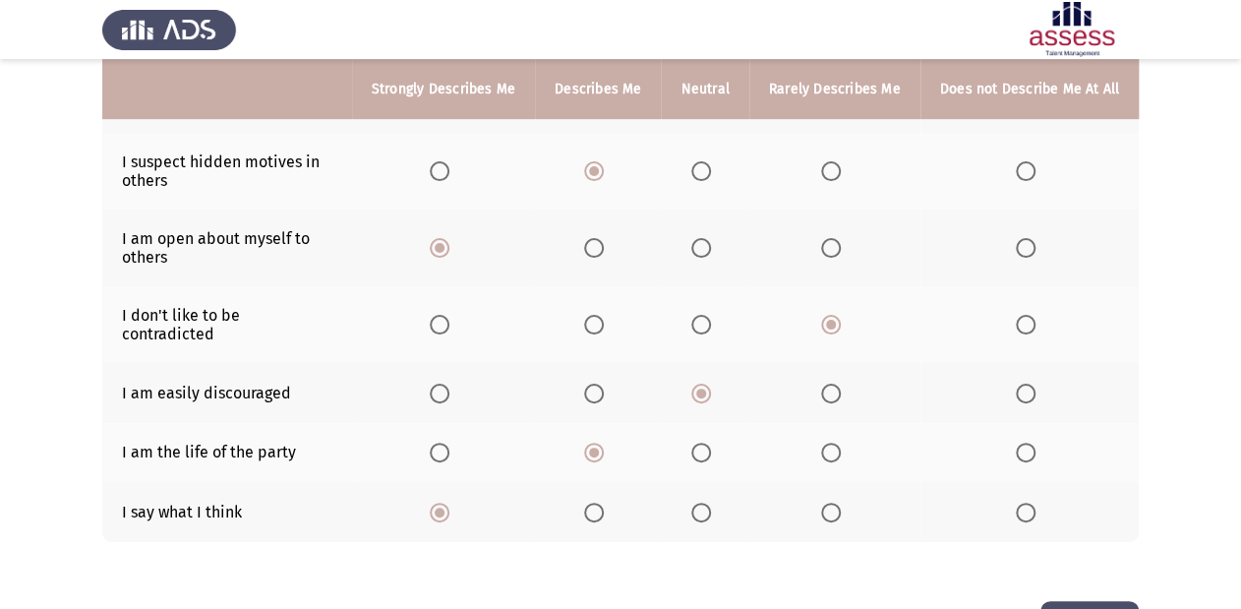  Describe the element at coordinates (704, 89) in the screenshot. I see `th: Neutral` at that location.